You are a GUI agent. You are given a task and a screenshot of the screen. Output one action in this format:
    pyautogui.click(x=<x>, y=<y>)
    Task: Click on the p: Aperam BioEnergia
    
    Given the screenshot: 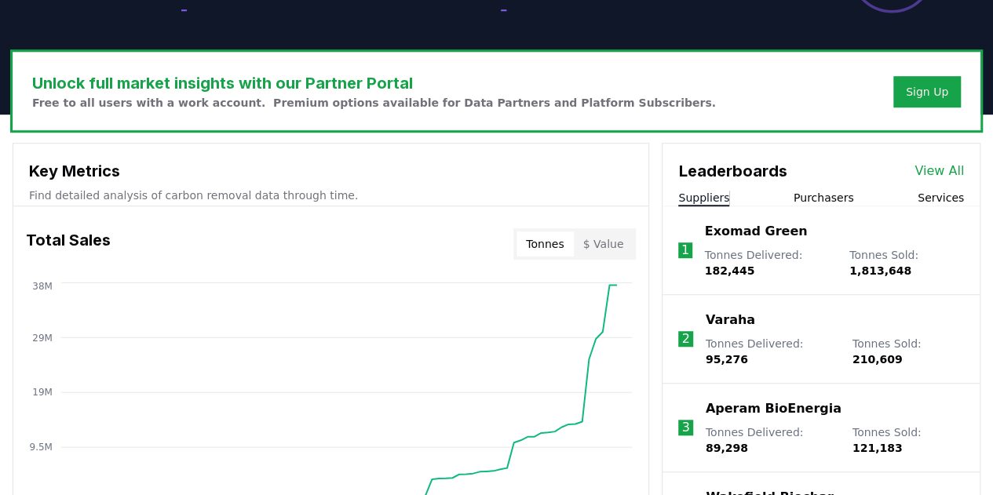 What is the action you would take?
    pyautogui.click(x=773, y=409)
    